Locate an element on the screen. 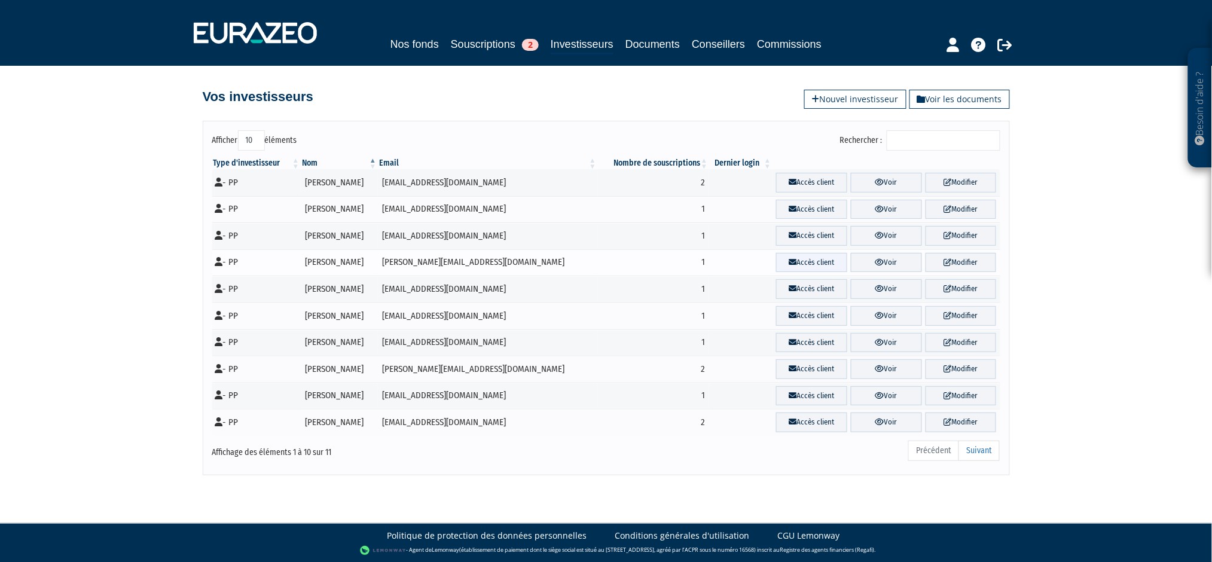  span: 2 is located at coordinates (530, 45).